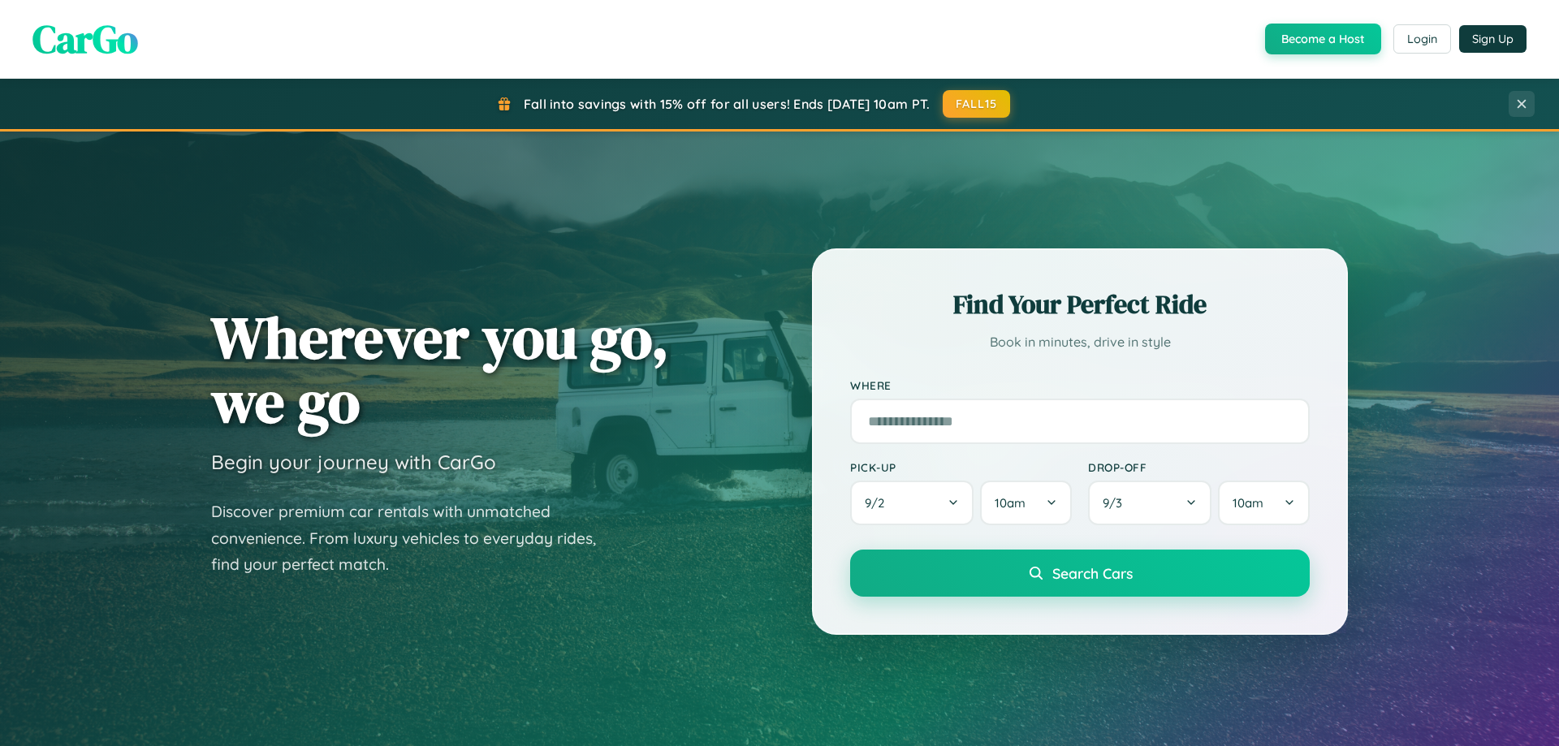 Image resolution: width=1559 pixels, height=746 pixels. What do you see at coordinates (1080, 573) in the screenshot?
I see `button: Search Cars` at bounding box center [1080, 573].